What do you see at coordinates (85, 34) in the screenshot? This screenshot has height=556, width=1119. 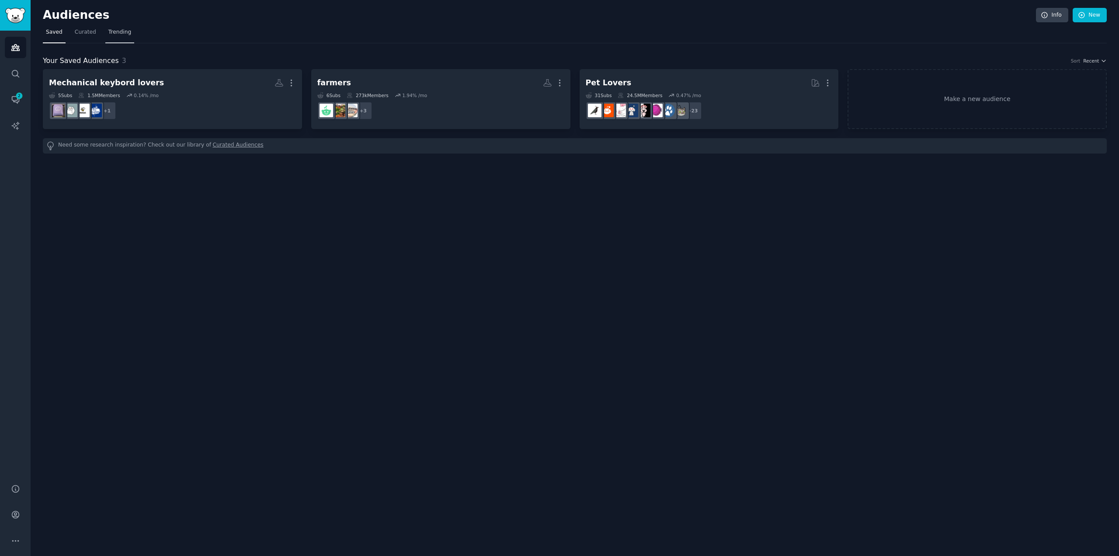 I see `a: Curated` at bounding box center [85, 34].